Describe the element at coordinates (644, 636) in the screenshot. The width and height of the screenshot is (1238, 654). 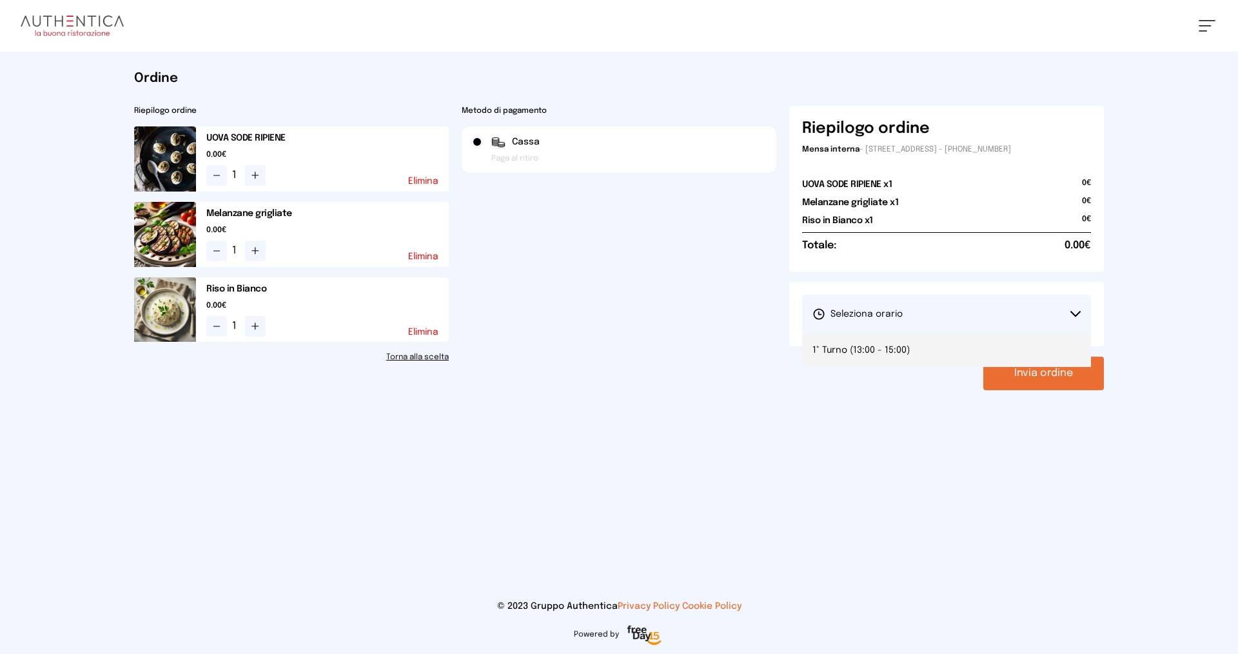
I see `img: logo-freeday.3e08031.png` at that location.